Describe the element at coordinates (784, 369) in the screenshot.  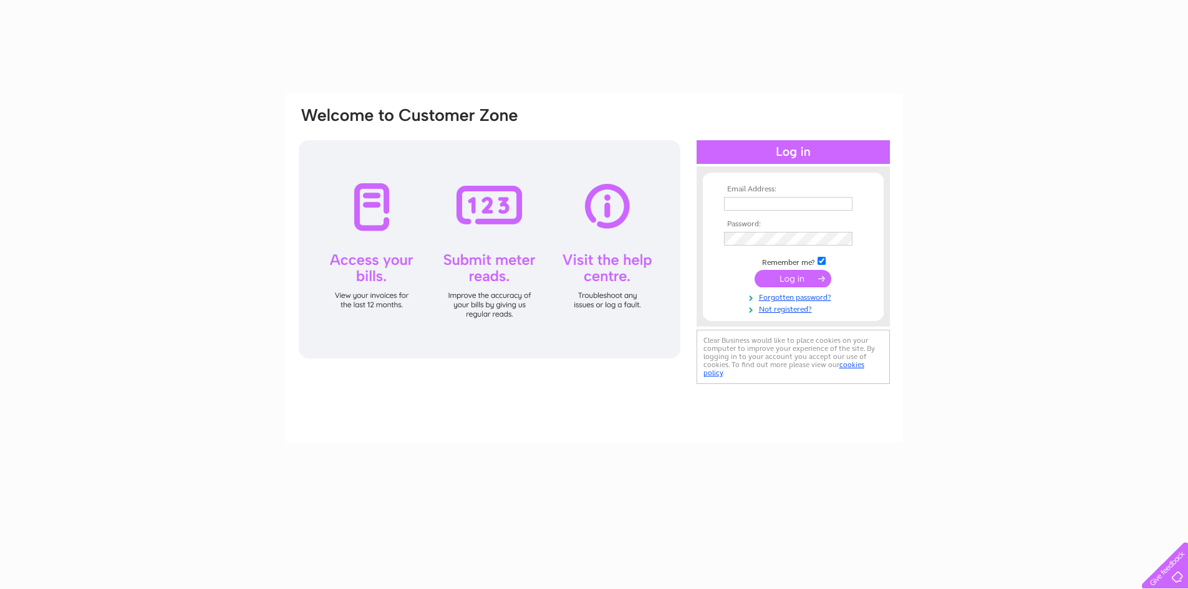
I see `a: cookies policy` at that location.